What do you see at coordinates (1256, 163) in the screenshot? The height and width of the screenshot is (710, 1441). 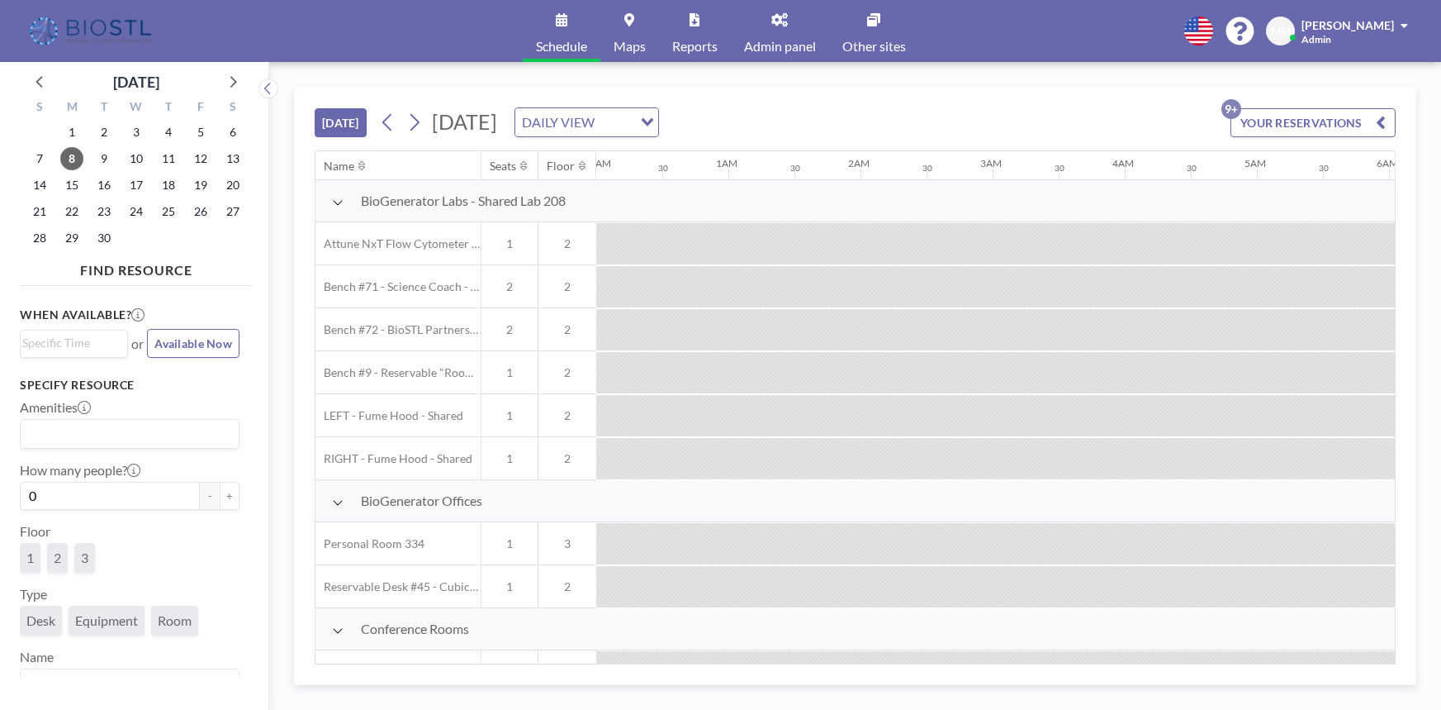 I see `div: 5AM` at bounding box center [1256, 163].